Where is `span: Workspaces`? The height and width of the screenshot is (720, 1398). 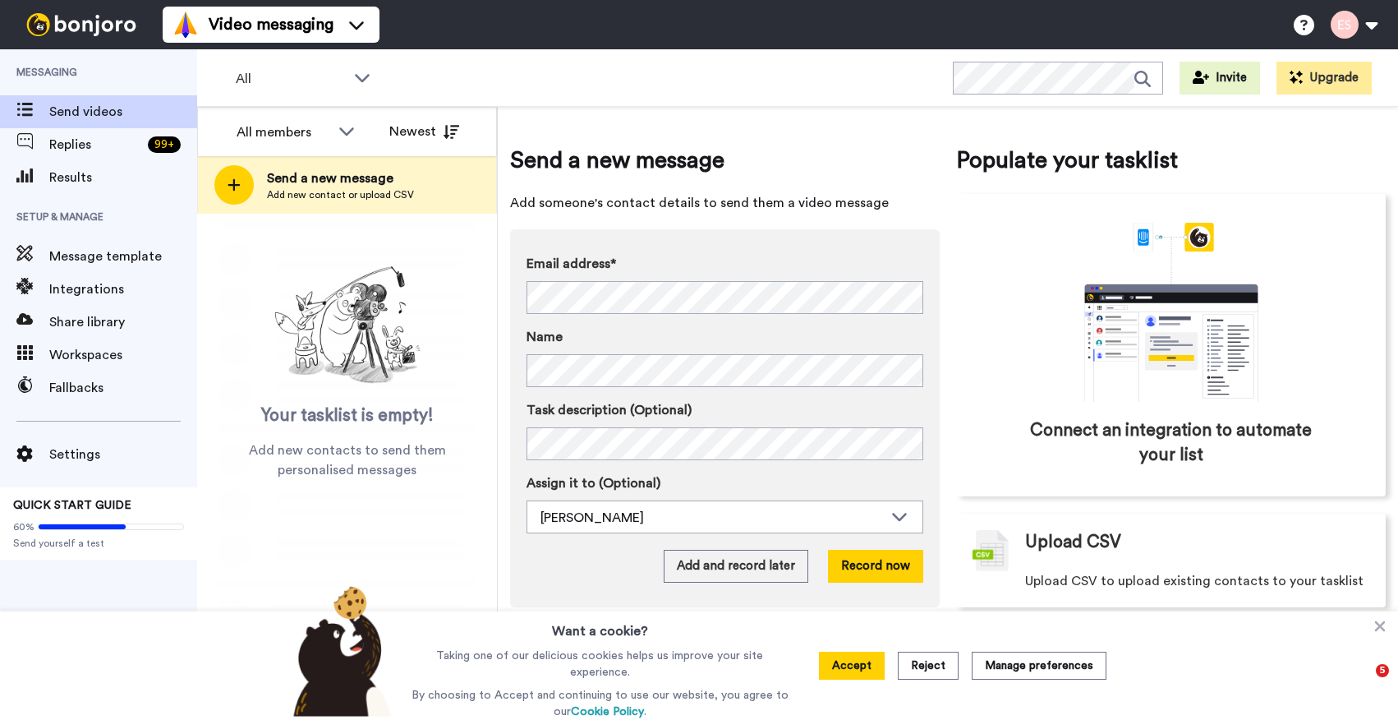
span: Workspaces is located at coordinates (123, 355).